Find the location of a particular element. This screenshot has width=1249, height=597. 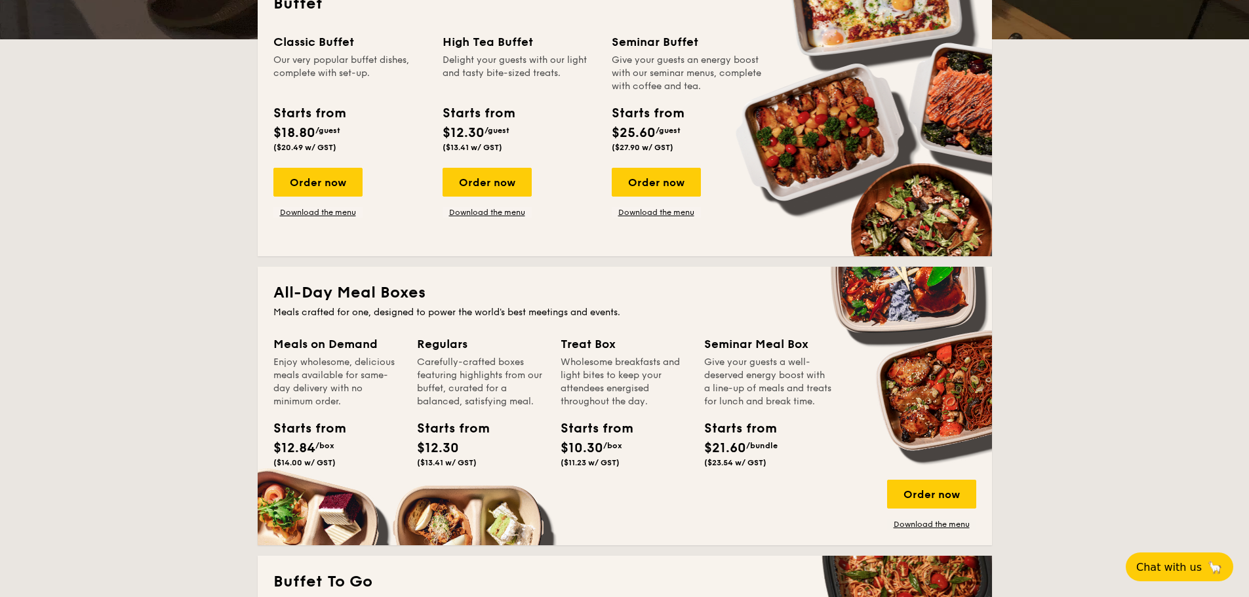

h2: All-Day Meal Boxes is located at coordinates (625, 293).